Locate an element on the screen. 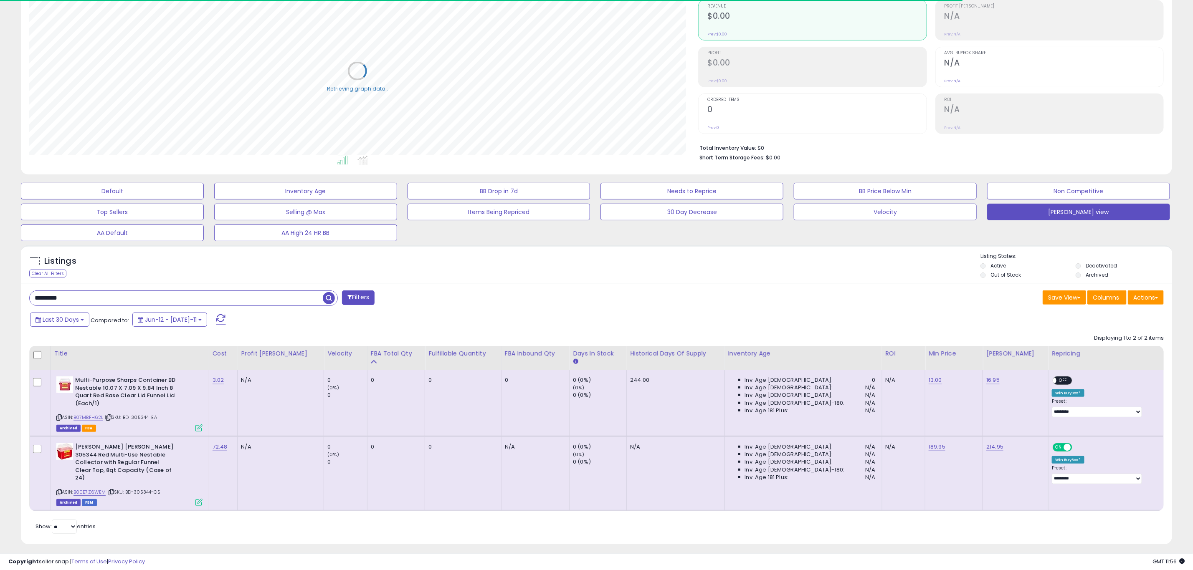 Image resolution: width=1193 pixels, height=570 pixels. div: Win BuyBox * is located at coordinates (1068, 460).